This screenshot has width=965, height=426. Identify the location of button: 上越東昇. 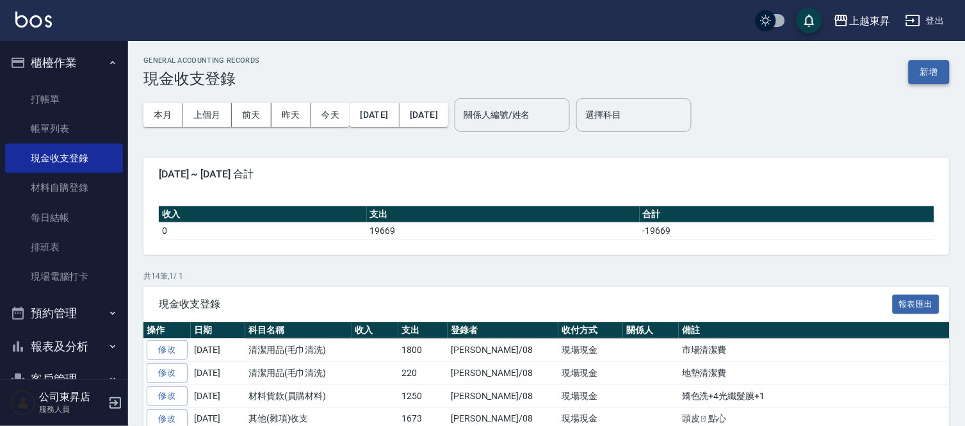
(862, 20).